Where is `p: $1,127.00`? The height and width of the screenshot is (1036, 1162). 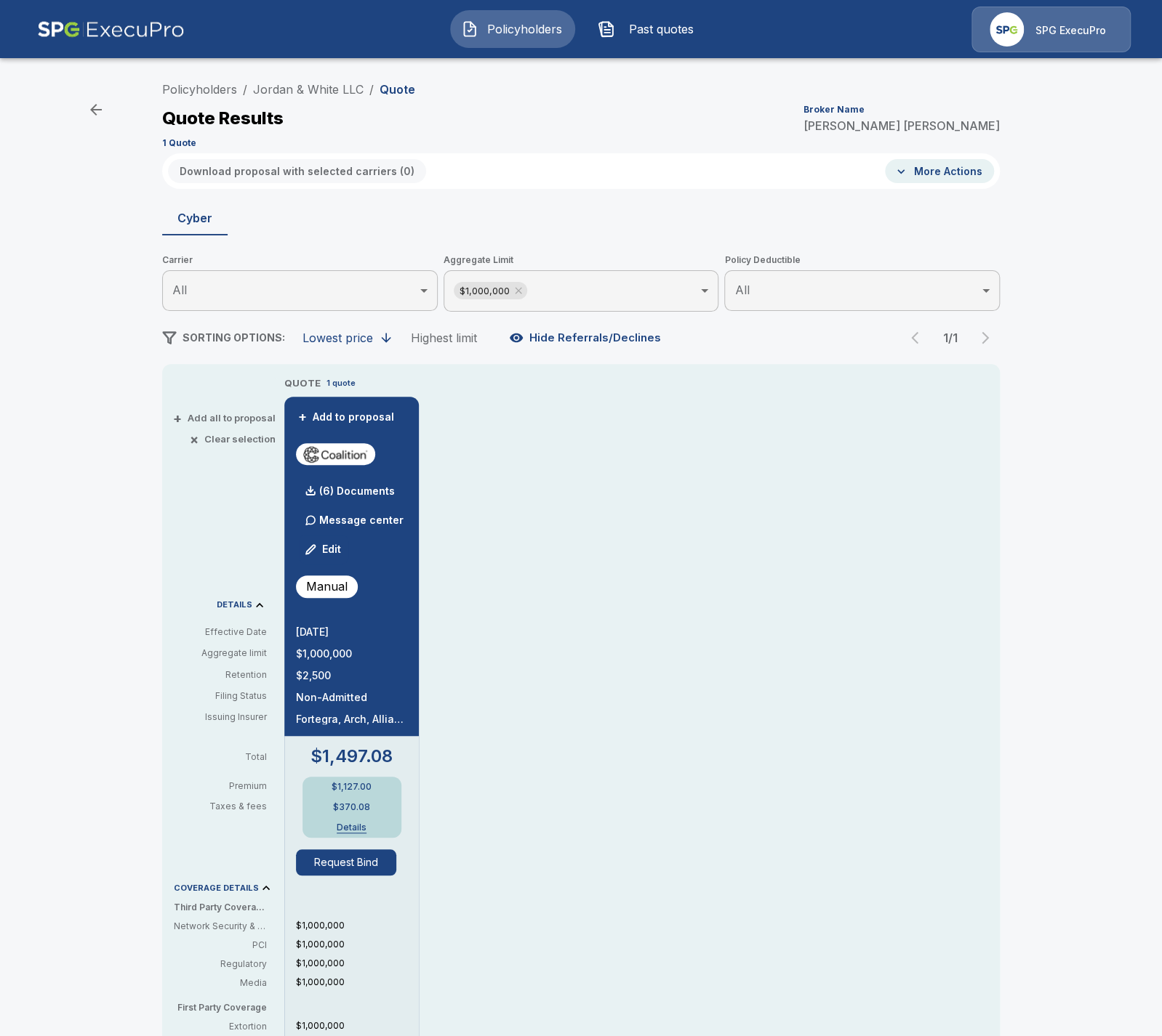
p: $1,127.00 is located at coordinates (351, 787).